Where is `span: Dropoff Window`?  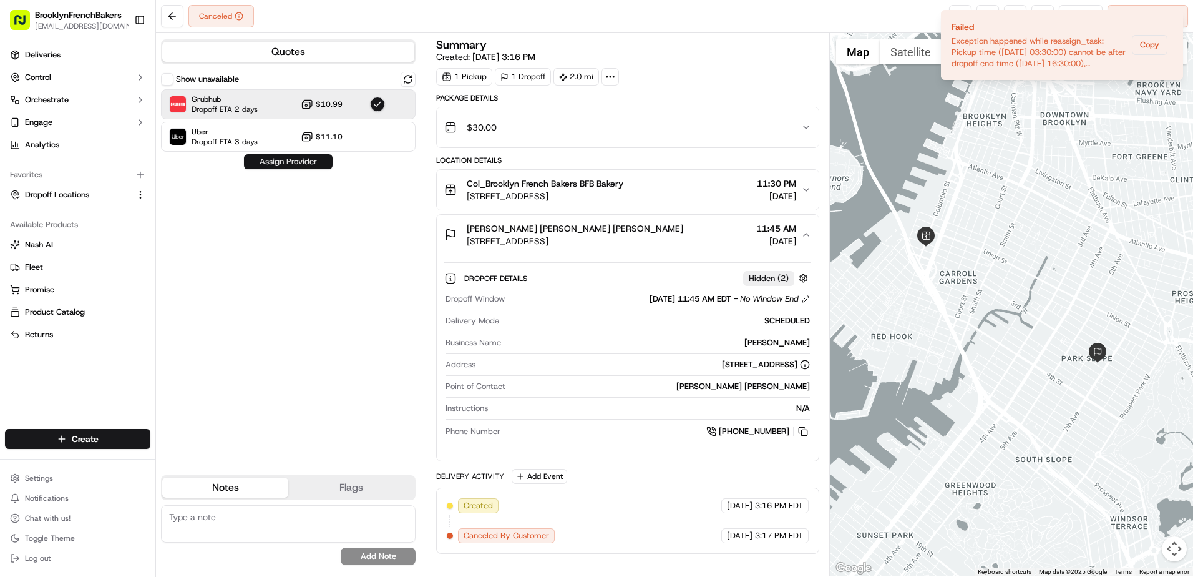
span: Dropoff Window is located at coordinates (475, 299).